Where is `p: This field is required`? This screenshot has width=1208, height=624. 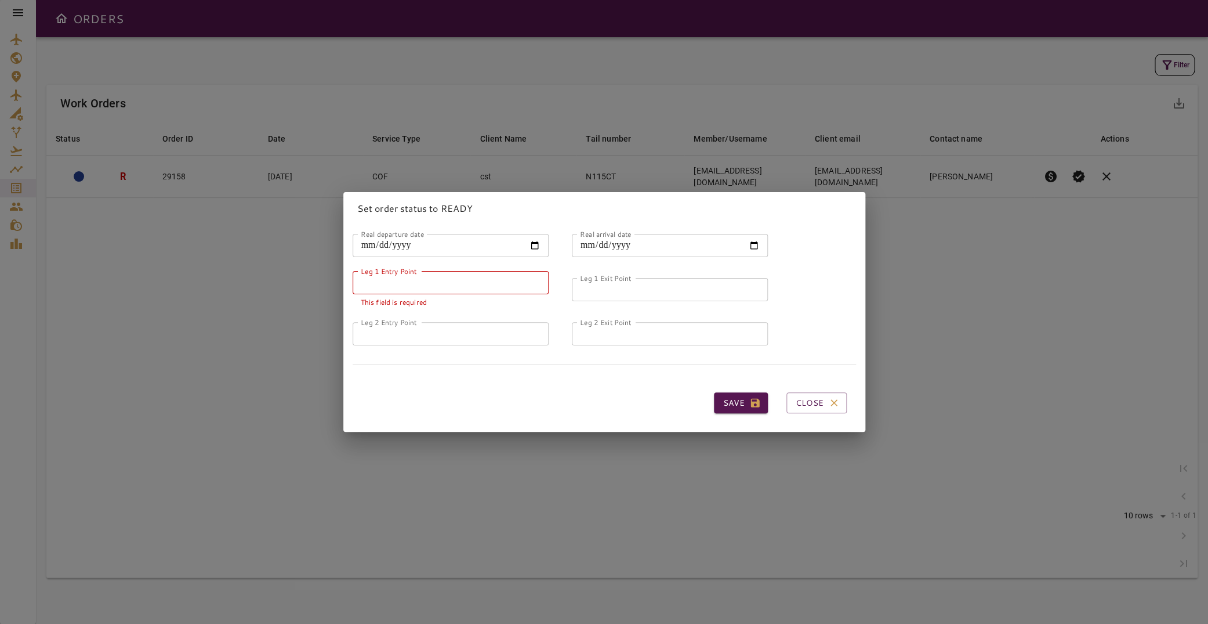 p: This field is required is located at coordinates (451, 302).